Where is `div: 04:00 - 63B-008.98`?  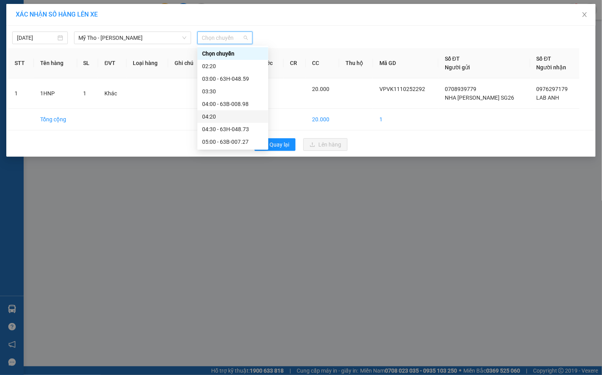
div: 04:00 - 63B-008.98 is located at coordinates (233, 104).